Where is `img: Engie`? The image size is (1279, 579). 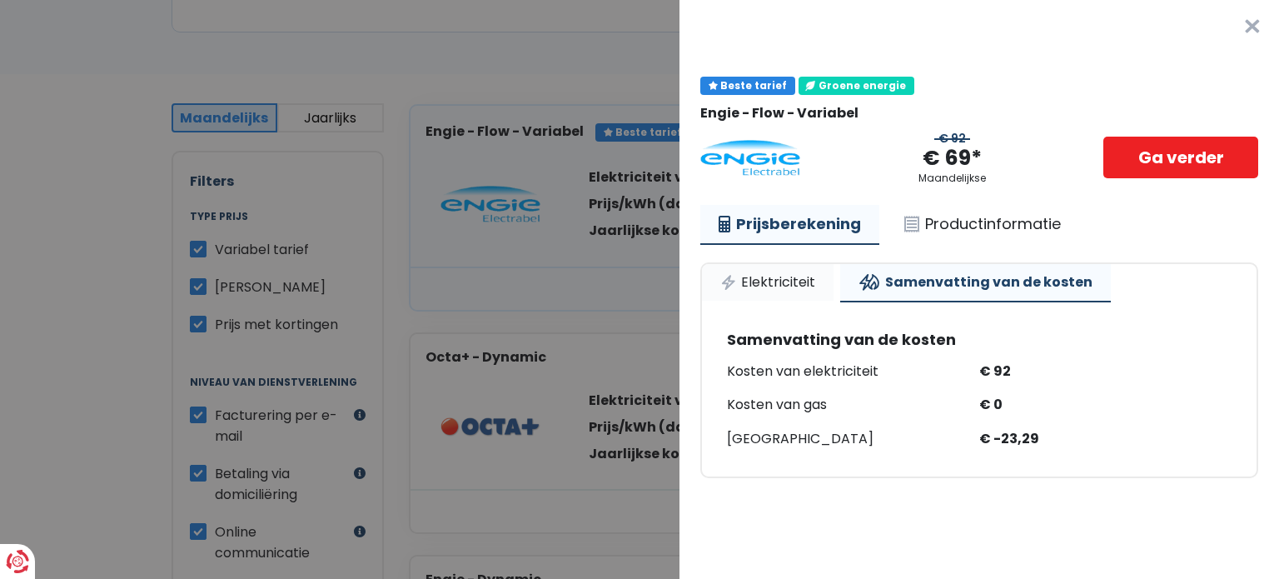 img: Engie is located at coordinates (750, 158).